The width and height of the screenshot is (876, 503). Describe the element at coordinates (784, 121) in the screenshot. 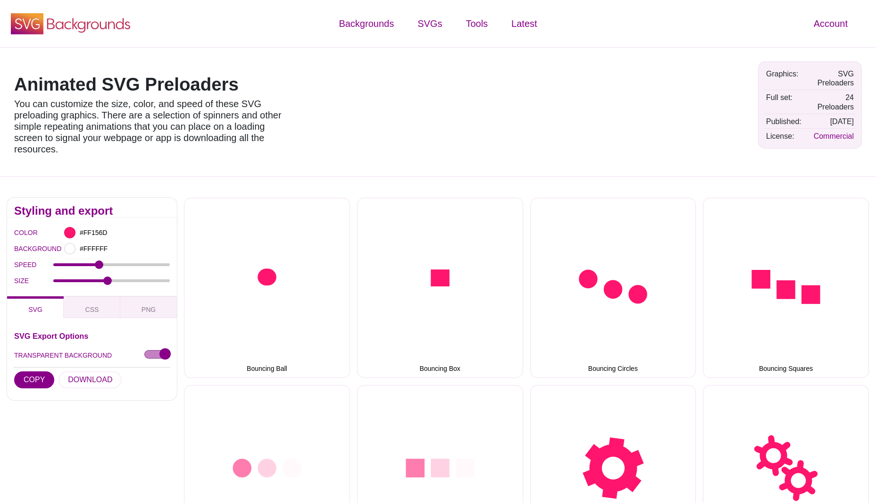

I see `td: Published:` at that location.